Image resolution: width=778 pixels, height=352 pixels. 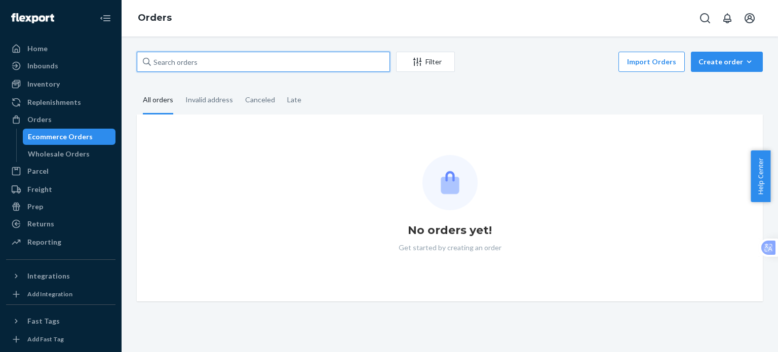 I want to click on div: Parcel, so click(x=38, y=171).